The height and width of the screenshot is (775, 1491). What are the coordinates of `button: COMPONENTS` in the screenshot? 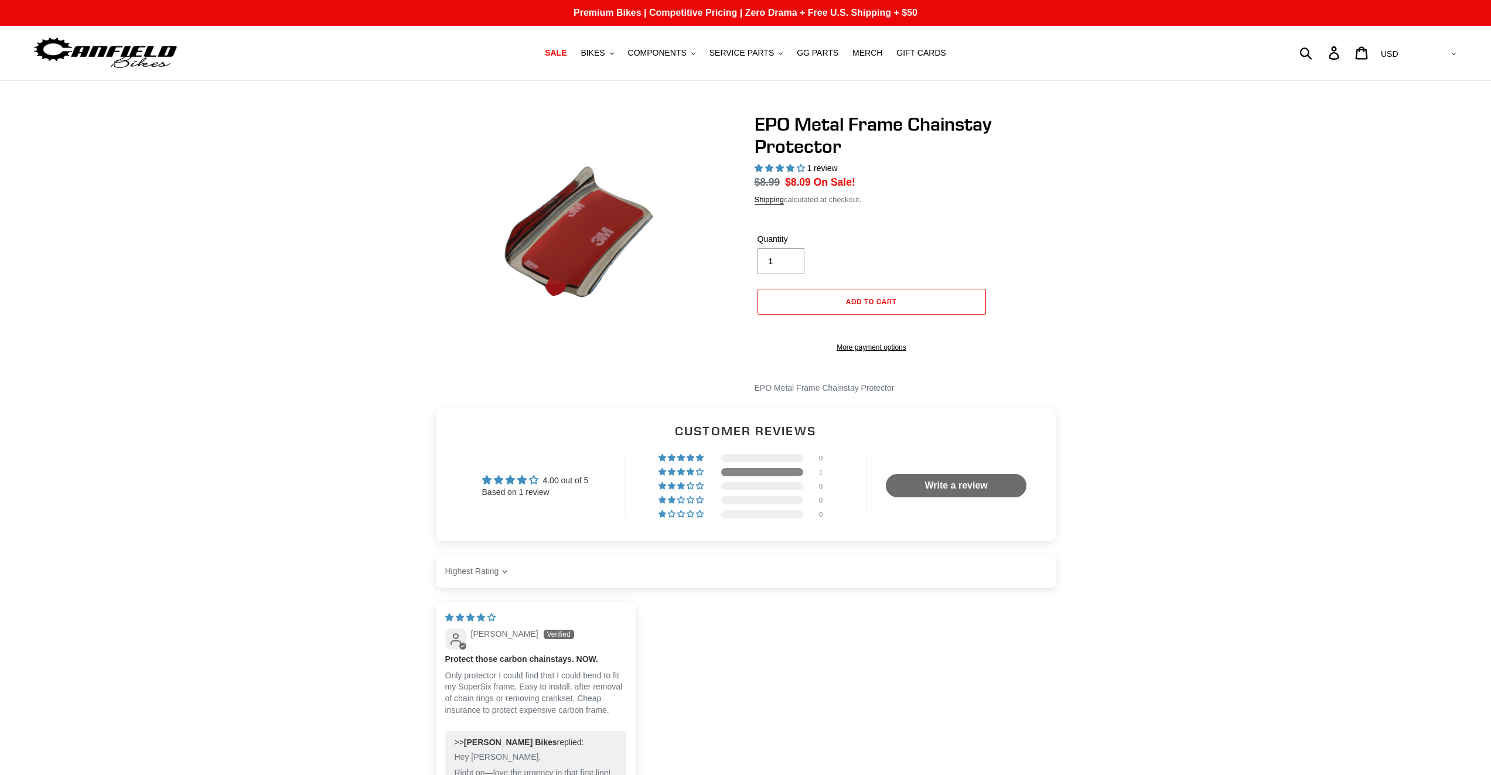 It's located at (662, 53).